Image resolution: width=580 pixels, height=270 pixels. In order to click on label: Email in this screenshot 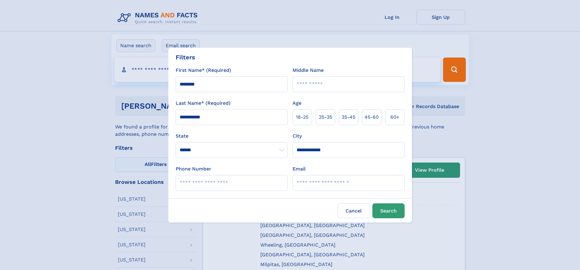, I will do `click(299, 169)`.